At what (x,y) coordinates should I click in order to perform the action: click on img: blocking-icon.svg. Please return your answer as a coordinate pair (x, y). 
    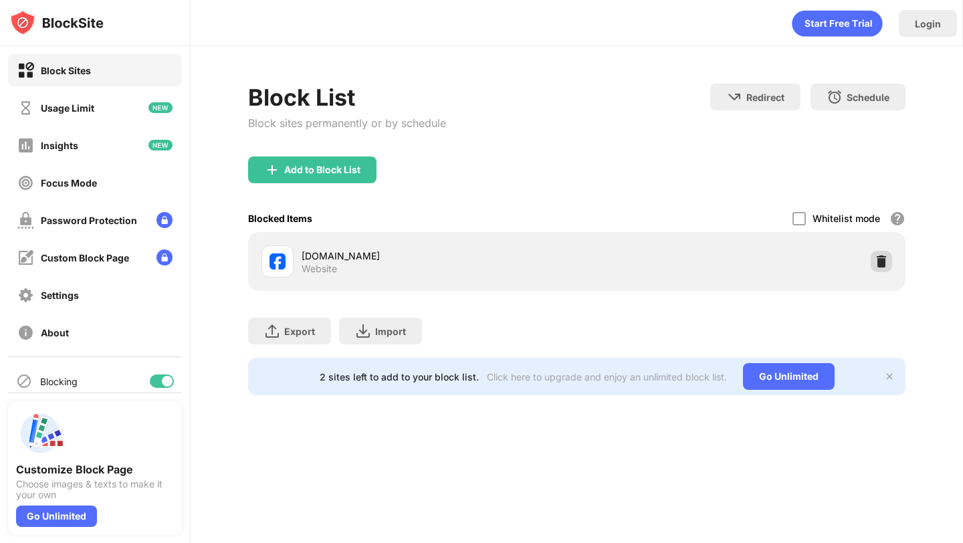
    Looking at the image, I should click on (24, 381).